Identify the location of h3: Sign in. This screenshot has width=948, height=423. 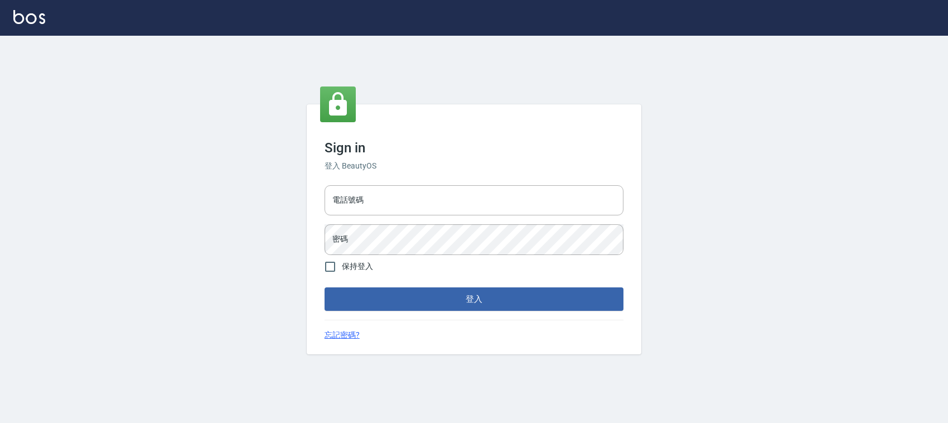
(474, 148).